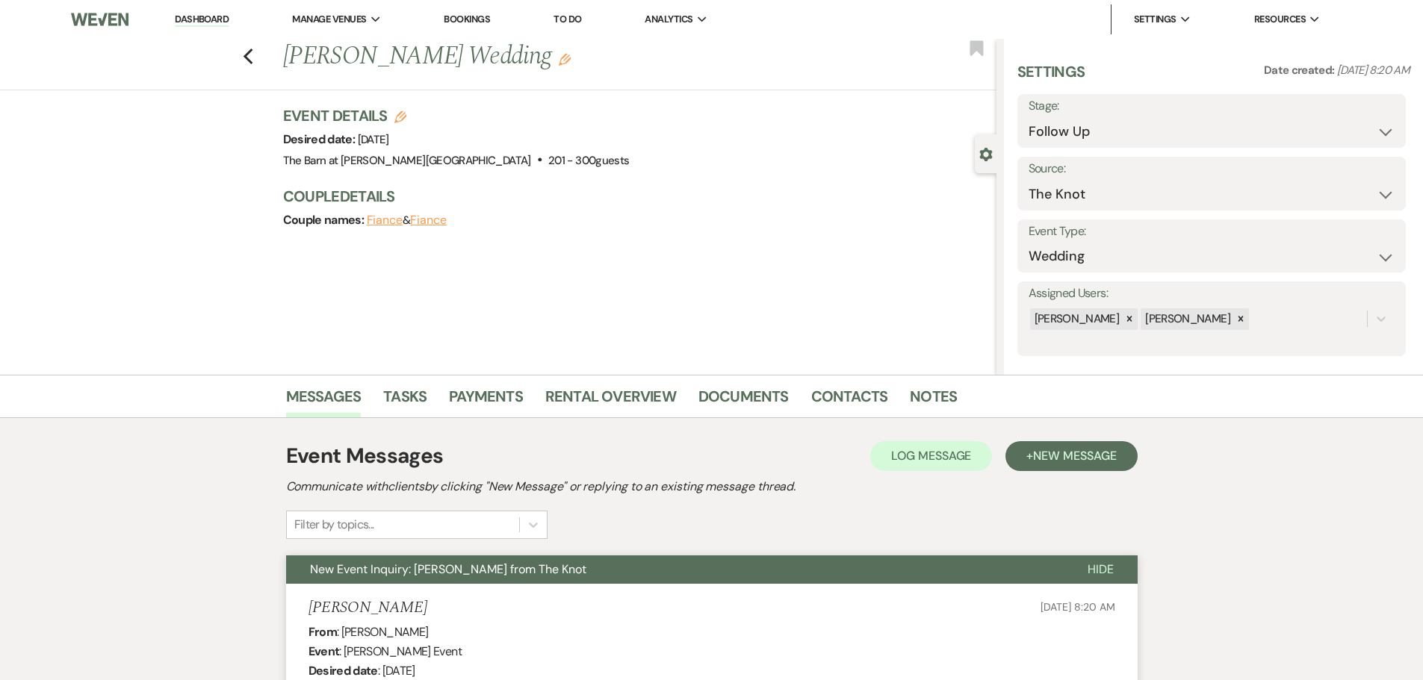  Describe the element at coordinates (1211, 294) in the screenshot. I see `label: Assigned Users:` at that location.